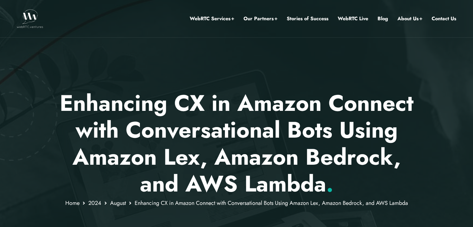 This screenshot has height=227, width=473. What do you see at coordinates (30, 19) in the screenshot?
I see `img: WebRTC.ventures` at bounding box center [30, 19].